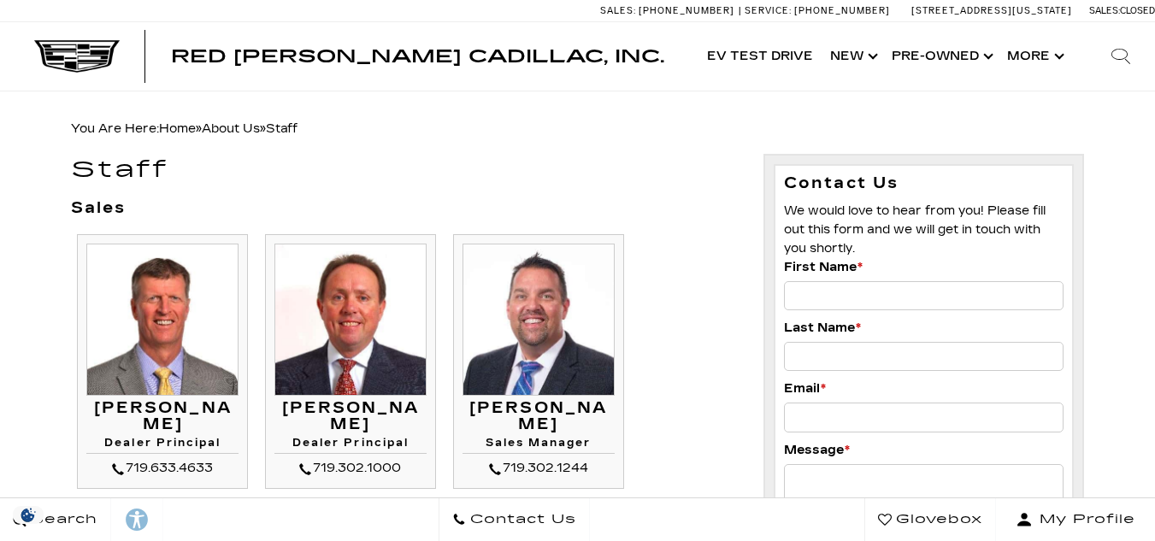 The image size is (1155, 541). What do you see at coordinates (162, 469) in the screenshot?
I see `div: 719.633.4633` at bounding box center [162, 469].